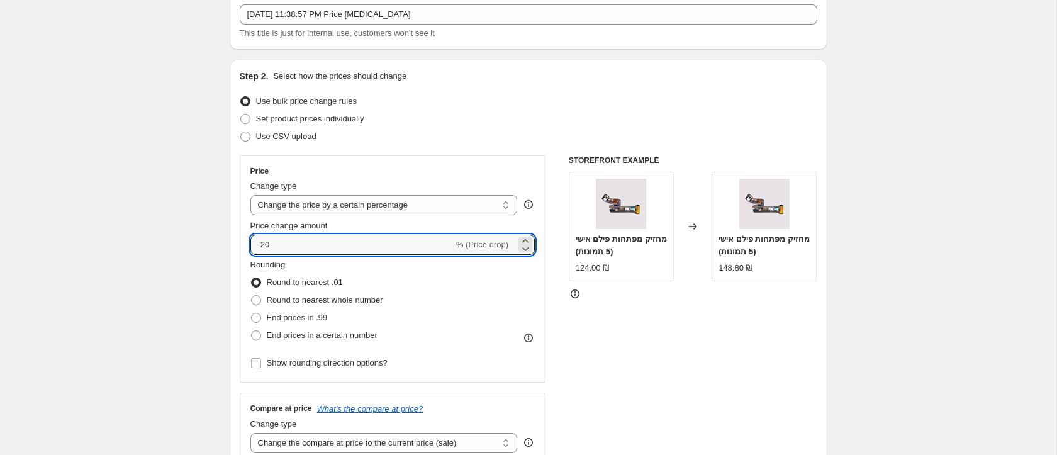  What do you see at coordinates (352, 245) in the screenshot?
I see `input: -15` at bounding box center [352, 245].